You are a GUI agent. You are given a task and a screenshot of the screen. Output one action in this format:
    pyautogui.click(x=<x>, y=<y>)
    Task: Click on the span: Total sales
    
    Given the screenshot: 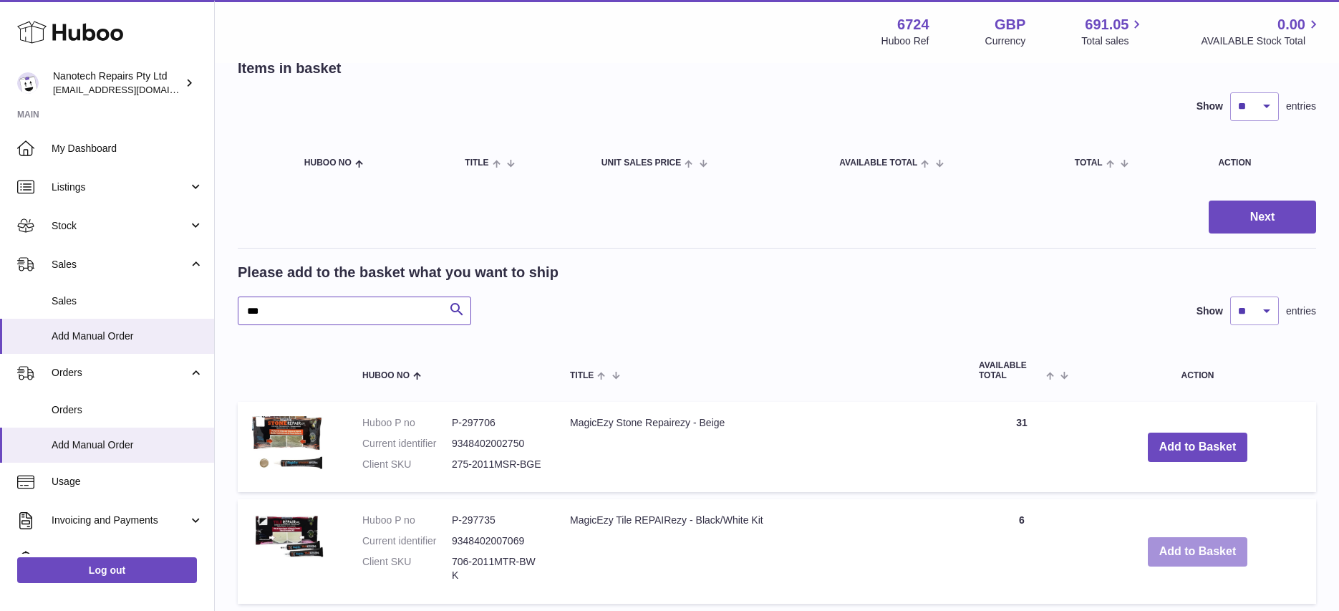 What is the action you would take?
    pyautogui.click(x=1113, y=41)
    